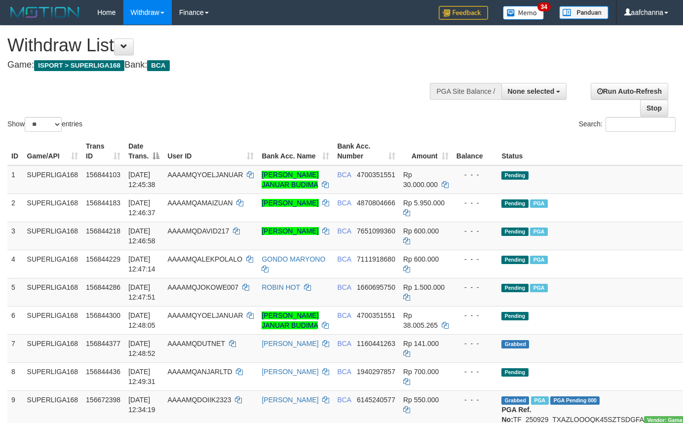 Image resolution: width=683 pixels, height=423 pixels. Describe the element at coordinates (464, 13) in the screenshot. I see `img: Feedback.jpg` at that location.